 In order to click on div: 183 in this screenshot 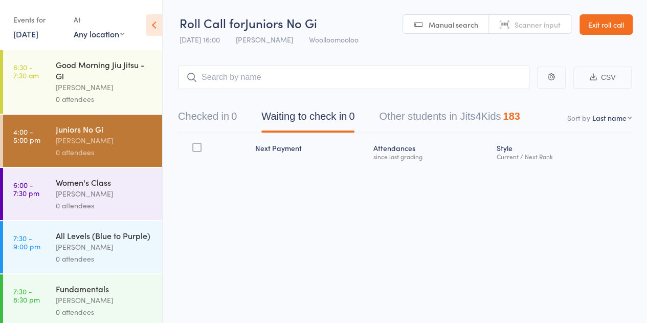, I will do `click(511, 116)`.